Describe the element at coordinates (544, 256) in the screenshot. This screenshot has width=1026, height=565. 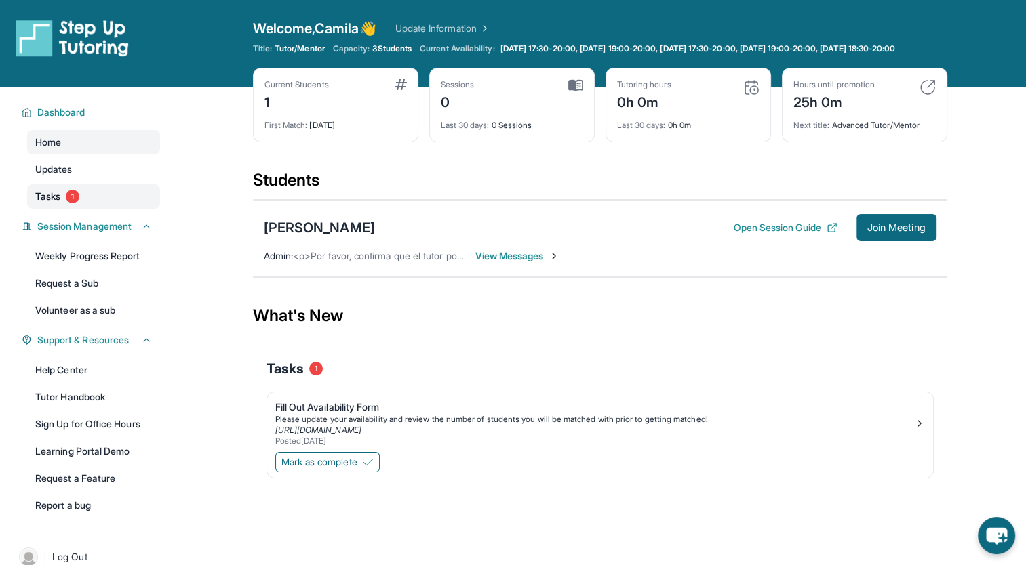
I see `span: <p>Por favor, confirma que el tutor podrá asistir a tu primera hora de reunión asignada antes de ...` at that location.